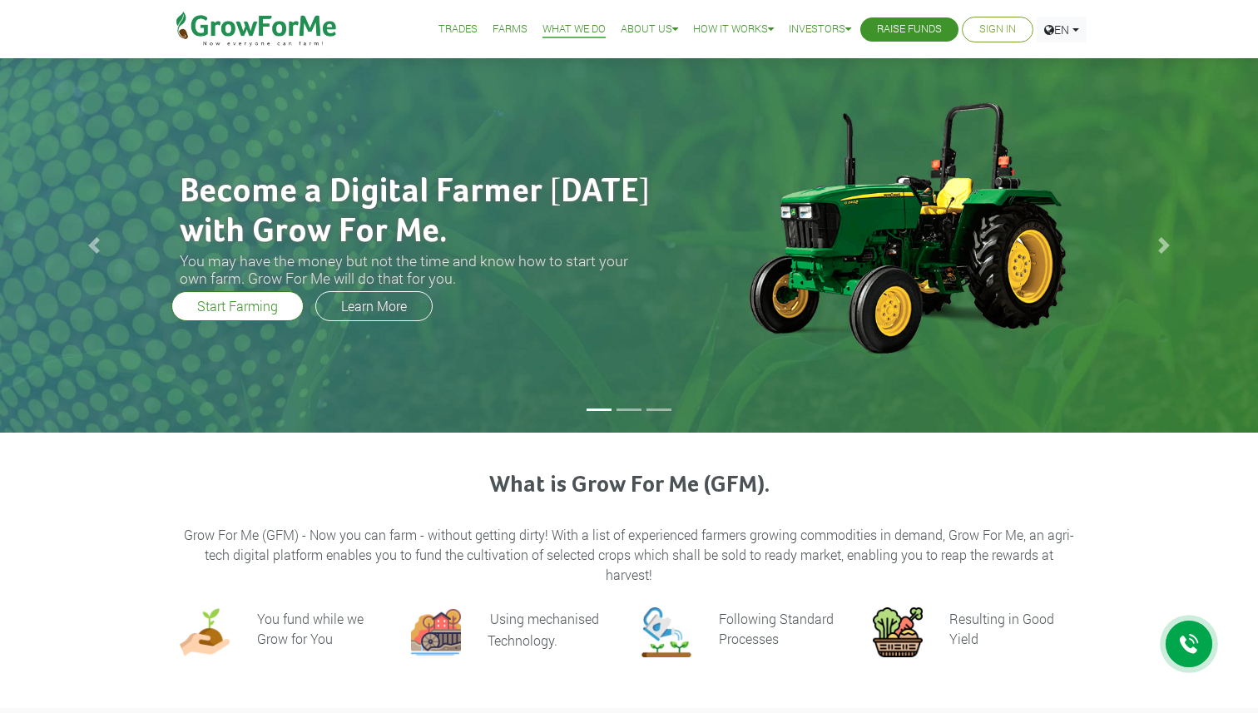 Image resolution: width=1258 pixels, height=713 pixels. Describe the element at coordinates (310, 628) in the screenshot. I see `h6: You fund while we Grow for You` at that location.